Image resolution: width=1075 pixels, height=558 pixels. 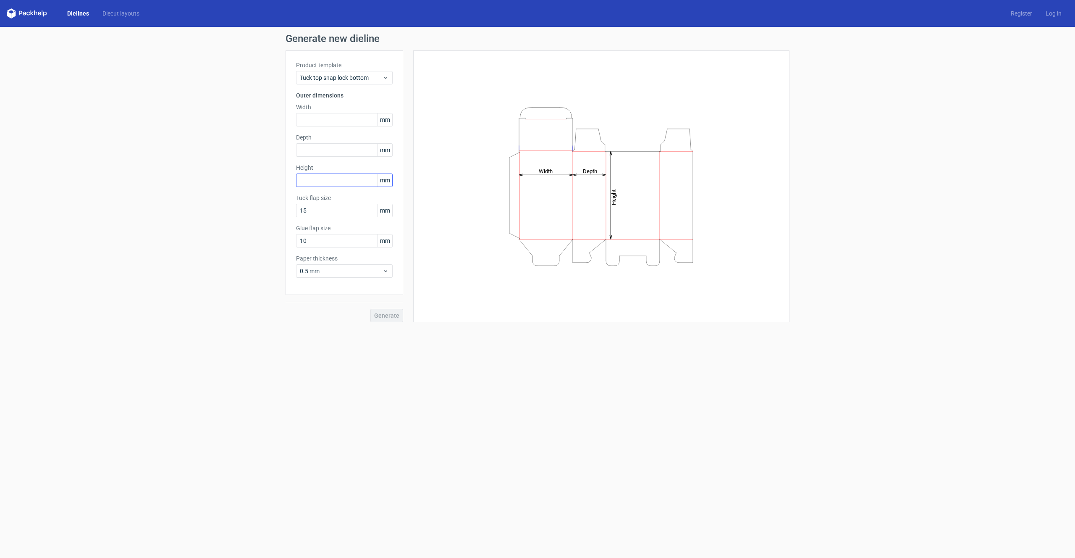 I want to click on h1: Generate new dieline, so click(x=537, y=39).